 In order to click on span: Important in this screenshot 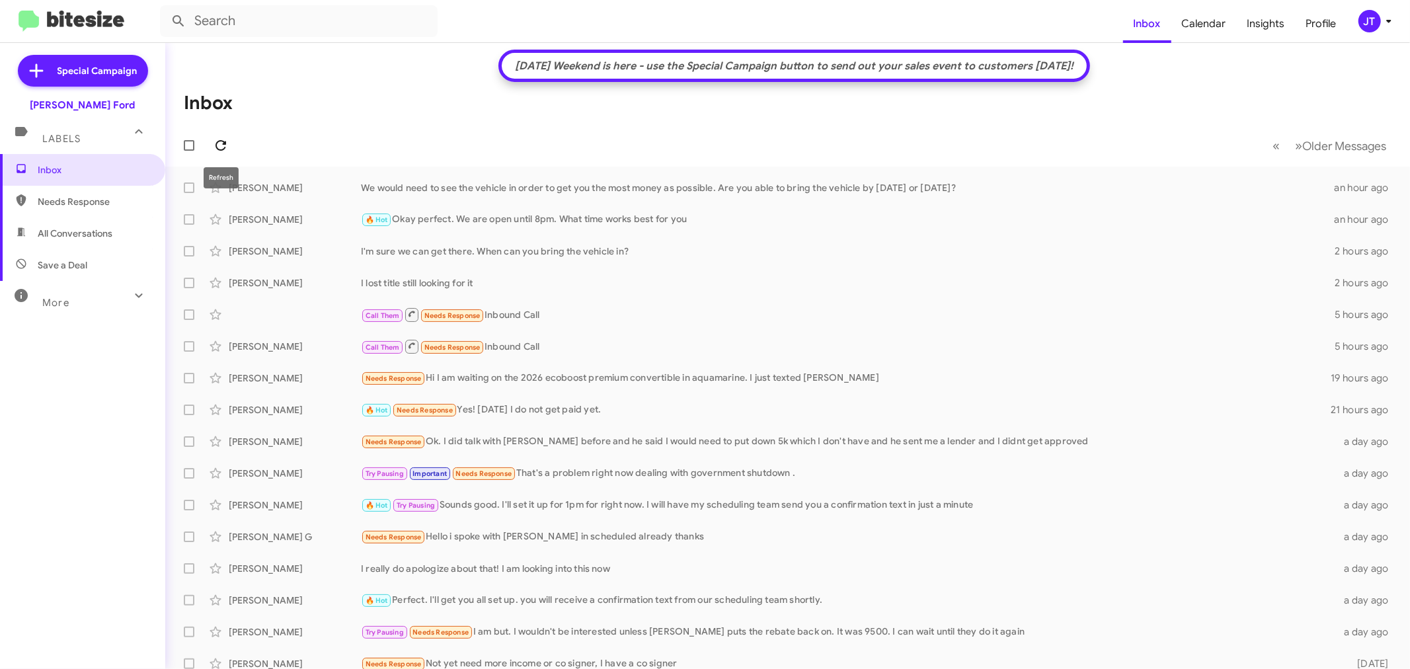, I will do `click(430, 473)`.